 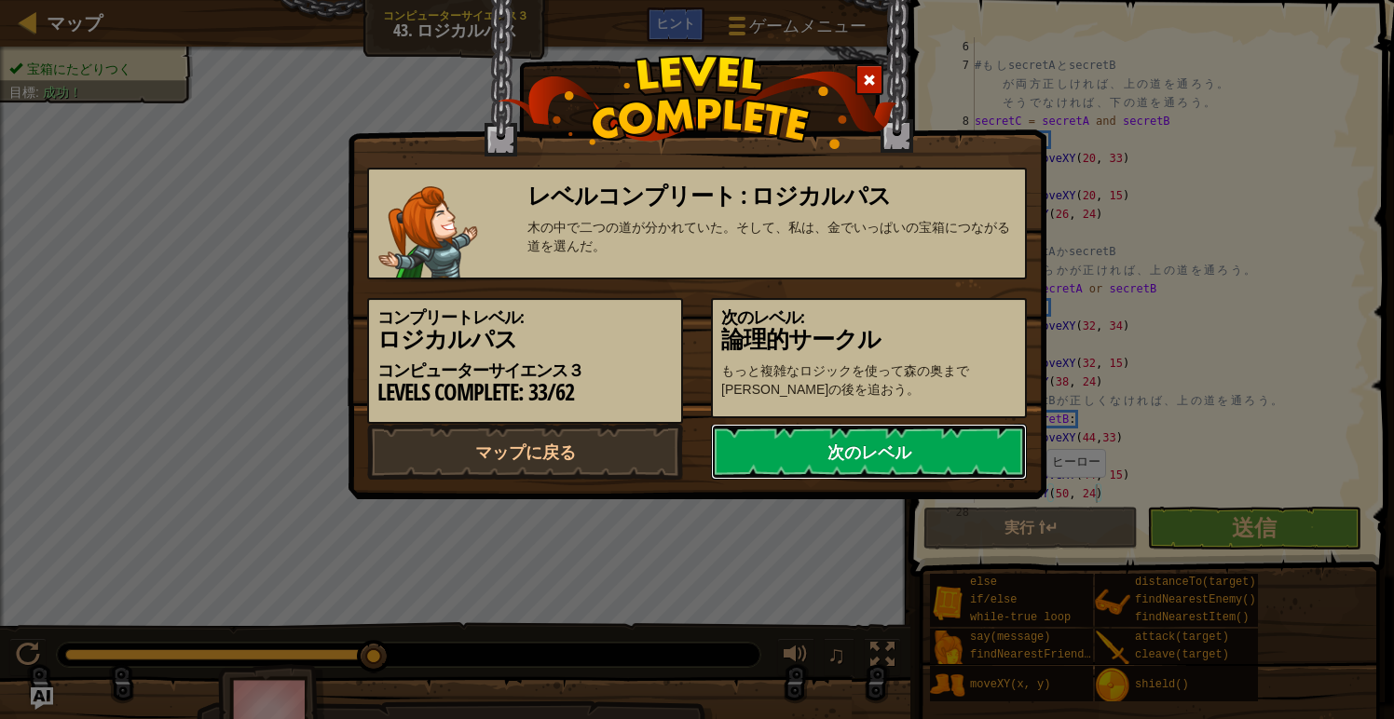 I want to click on h3: ロジカルパス, so click(x=525, y=339).